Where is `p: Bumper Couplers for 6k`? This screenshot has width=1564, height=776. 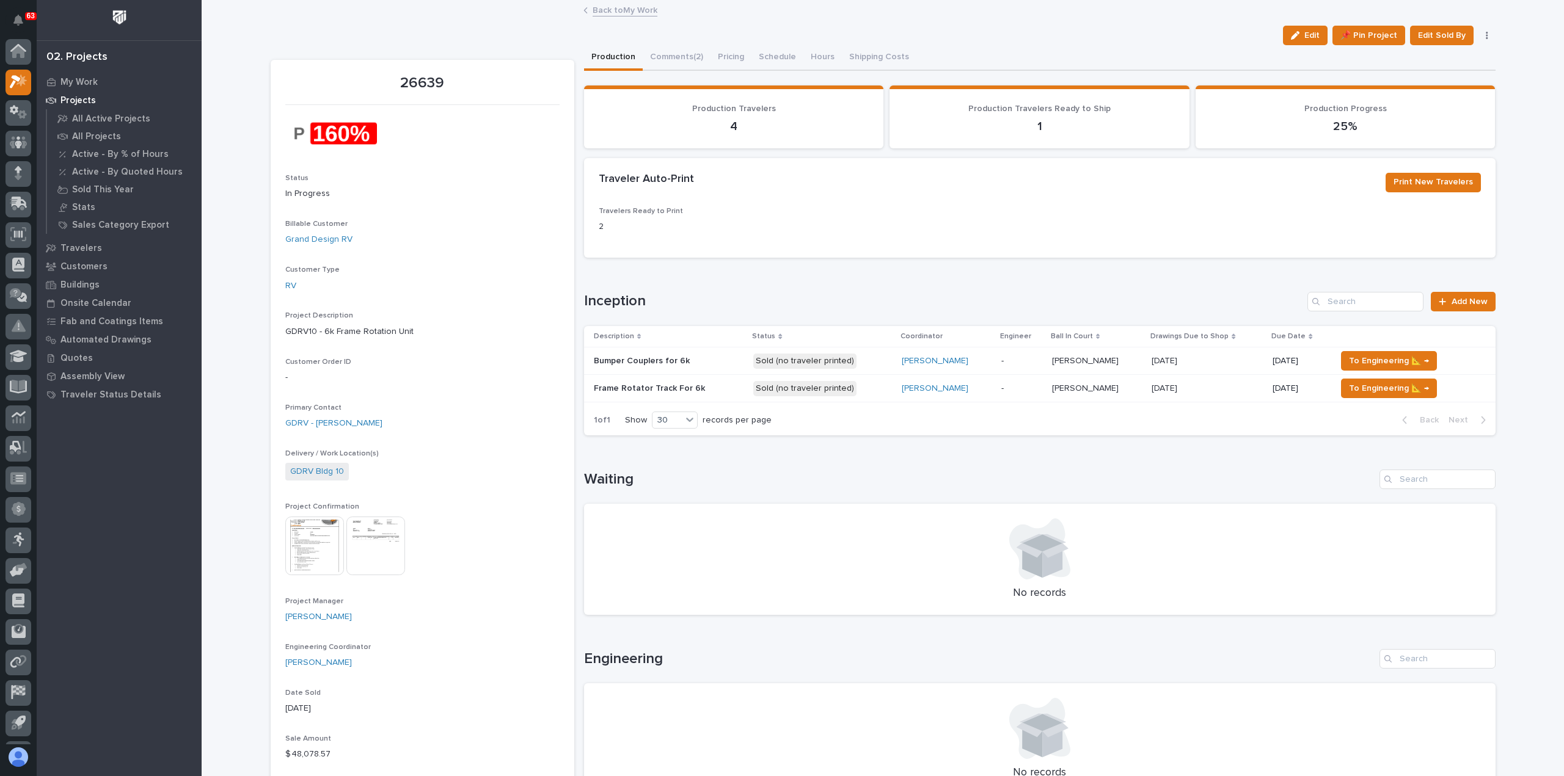 p: Bumper Couplers for 6k is located at coordinates (643, 360).